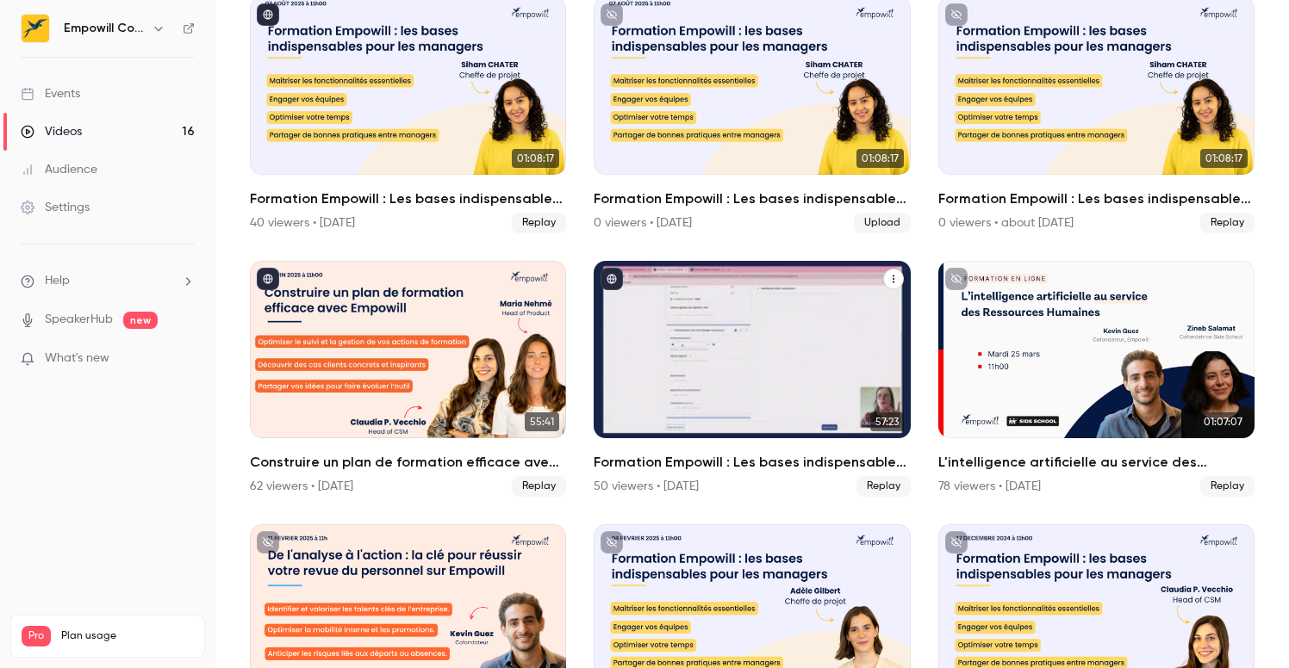 The width and height of the screenshot is (1289, 668). What do you see at coordinates (36, 637) in the screenshot?
I see `span: Pro` at bounding box center [36, 637].